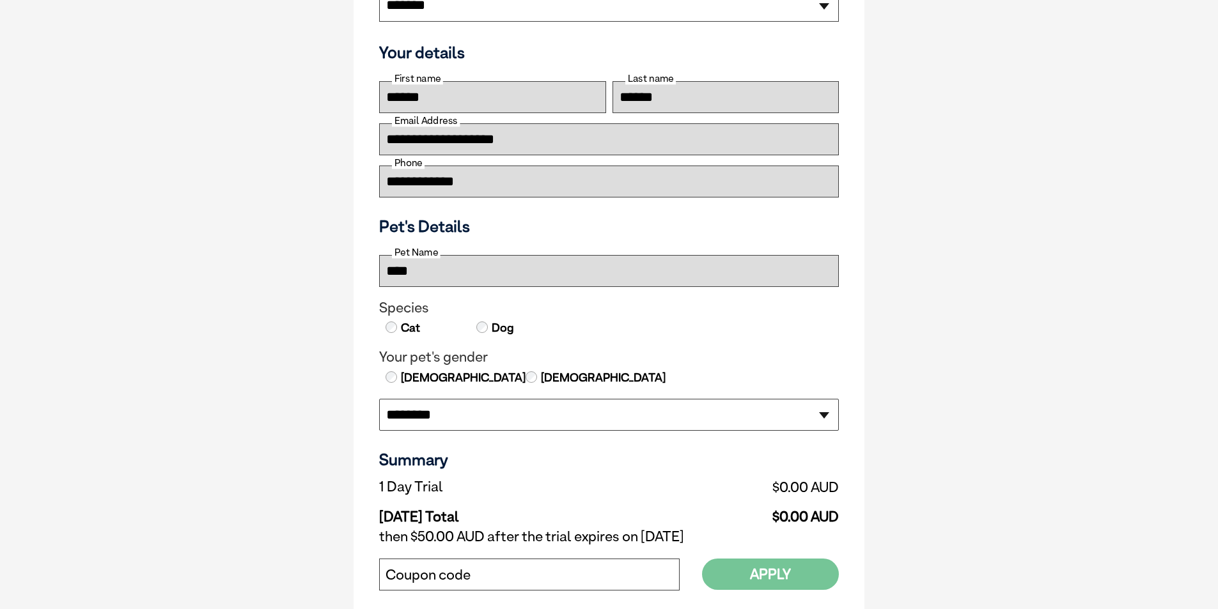 The width and height of the screenshot is (1218, 609). I want to click on h3: Pet's Details, so click(609, 226).